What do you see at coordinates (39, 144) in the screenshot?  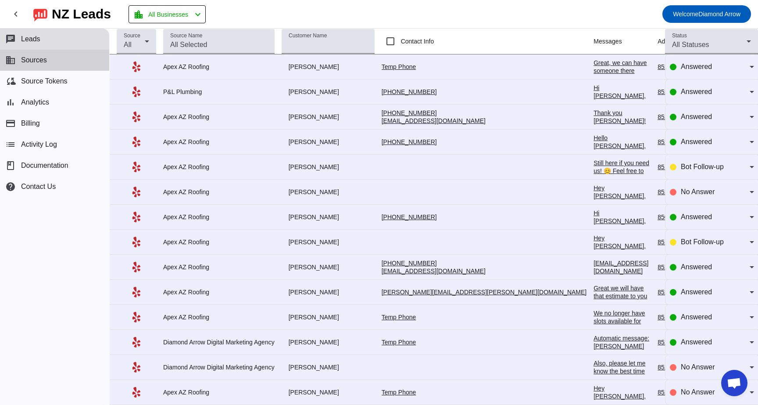 I see `span: Activity Log` at bounding box center [39, 144].